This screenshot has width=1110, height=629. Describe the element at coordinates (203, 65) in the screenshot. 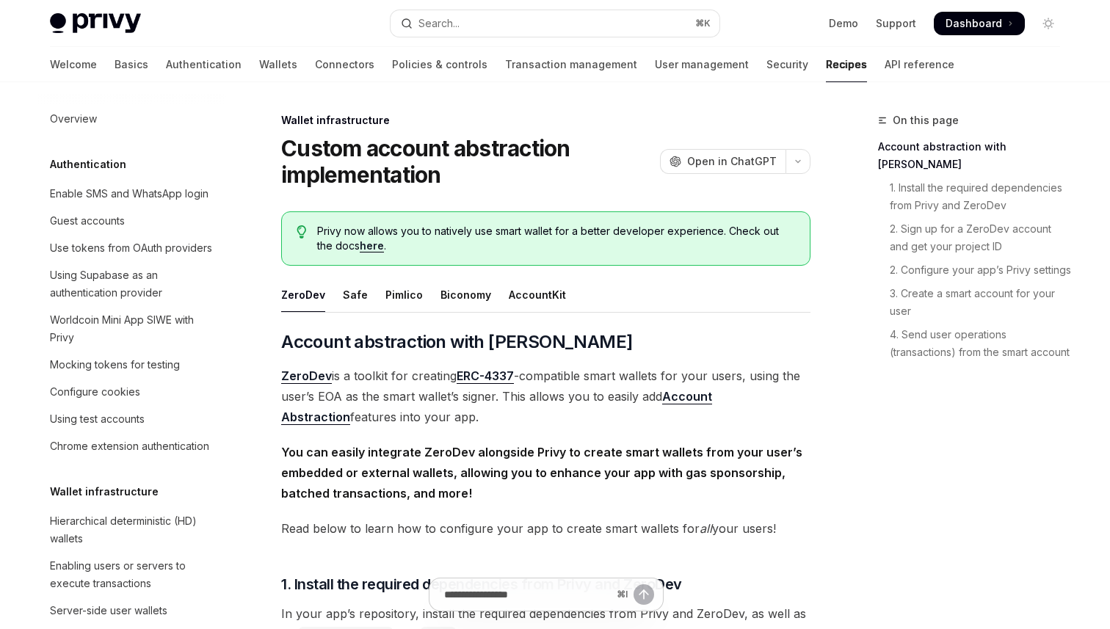

I see `a: Authentication` at that location.